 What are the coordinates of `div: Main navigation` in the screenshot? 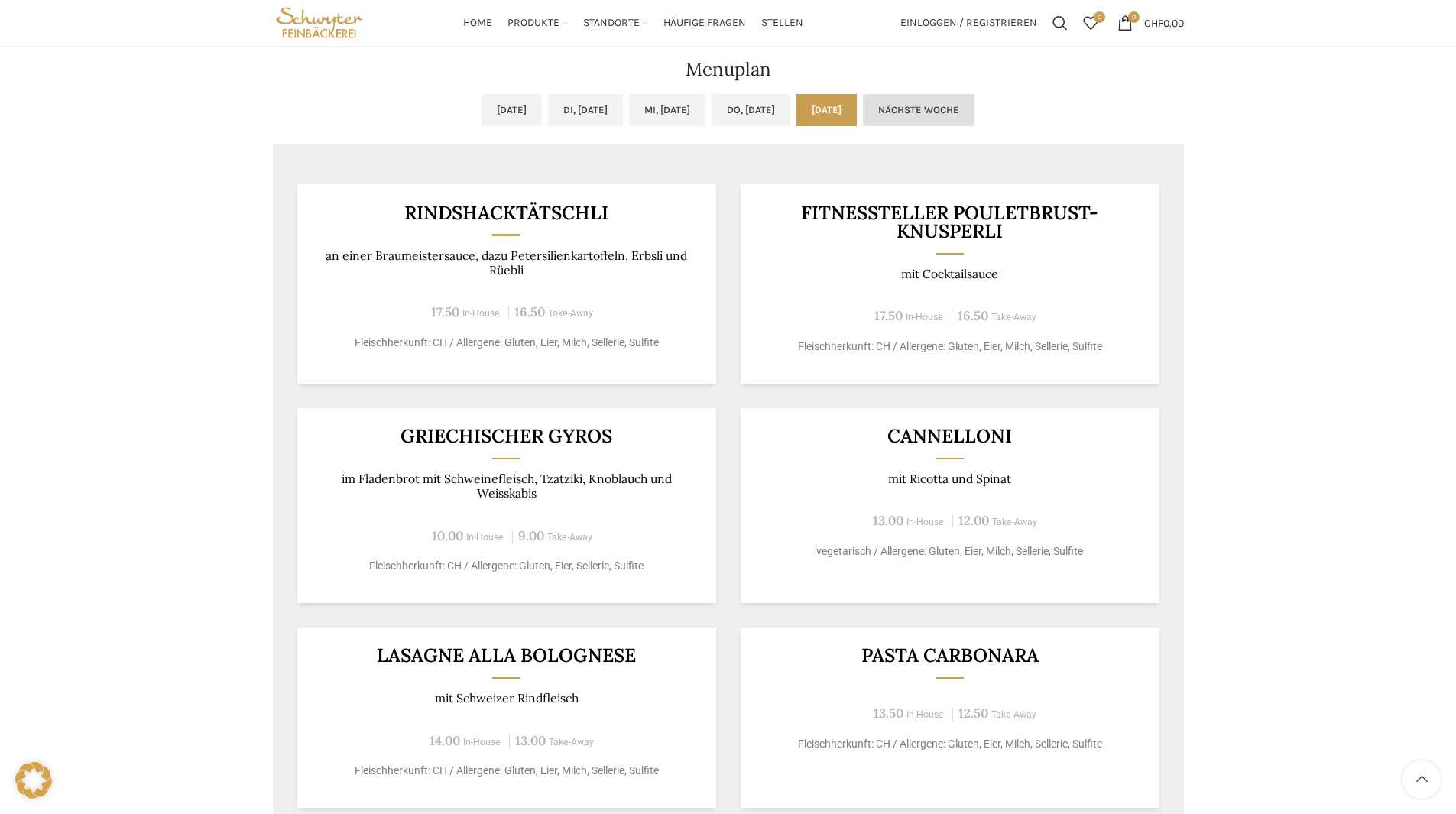 It's located at (633, 22).